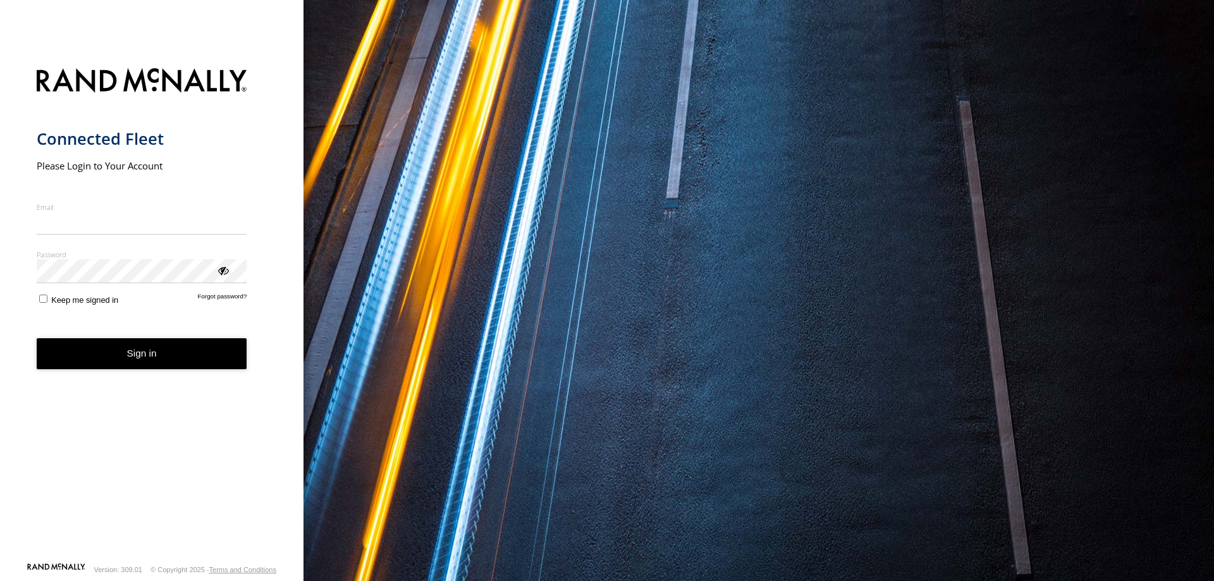 The width and height of the screenshot is (1214, 581). What do you see at coordinates (243, 570) in the screenshot?
I see `a: Terms and Conditions` at bounding box center [243, 570].